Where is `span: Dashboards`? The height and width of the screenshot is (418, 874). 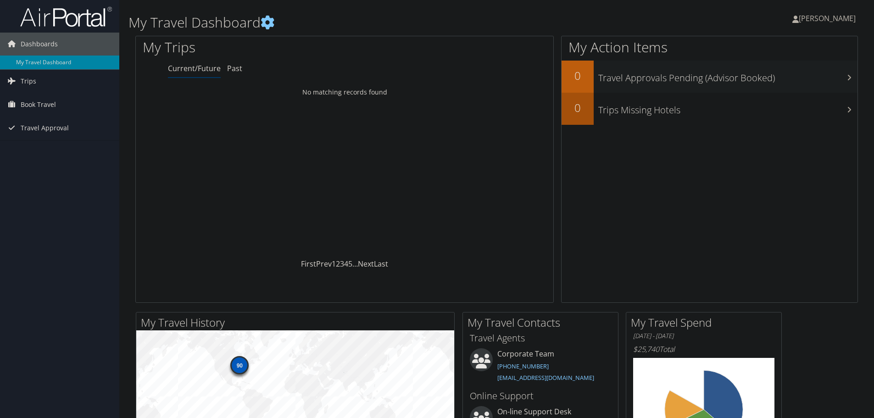
span: Dashboards is located at coordinates (39, 44).